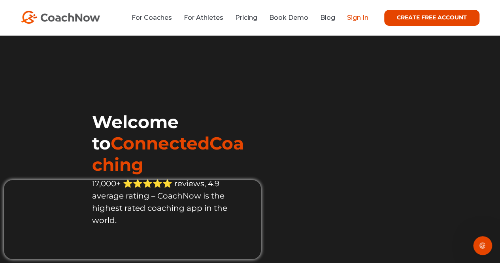 The height and width of the screenshot is (263, 500). Describe the element at coordinates (431, 18) in the screenshot. I see `a: CREATE FREE ACCOUNT` at that location.